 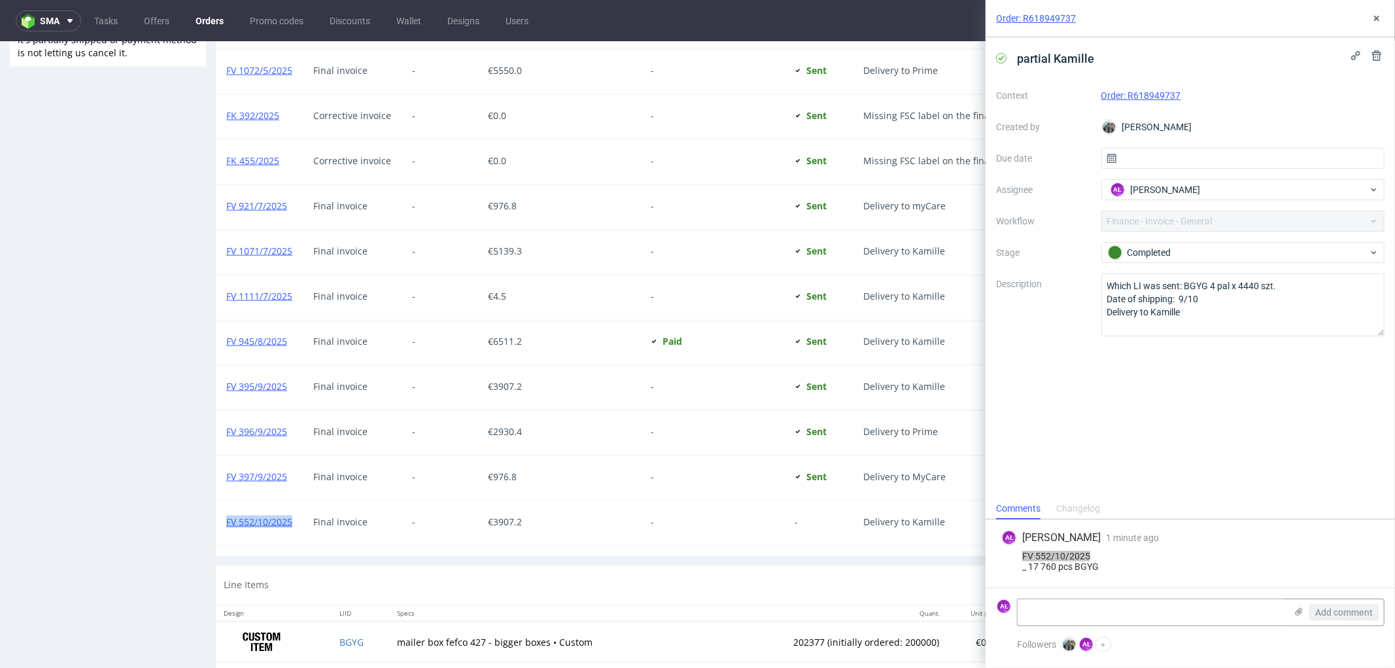 I want to click on th: LIID, so click(x=360, y=571).